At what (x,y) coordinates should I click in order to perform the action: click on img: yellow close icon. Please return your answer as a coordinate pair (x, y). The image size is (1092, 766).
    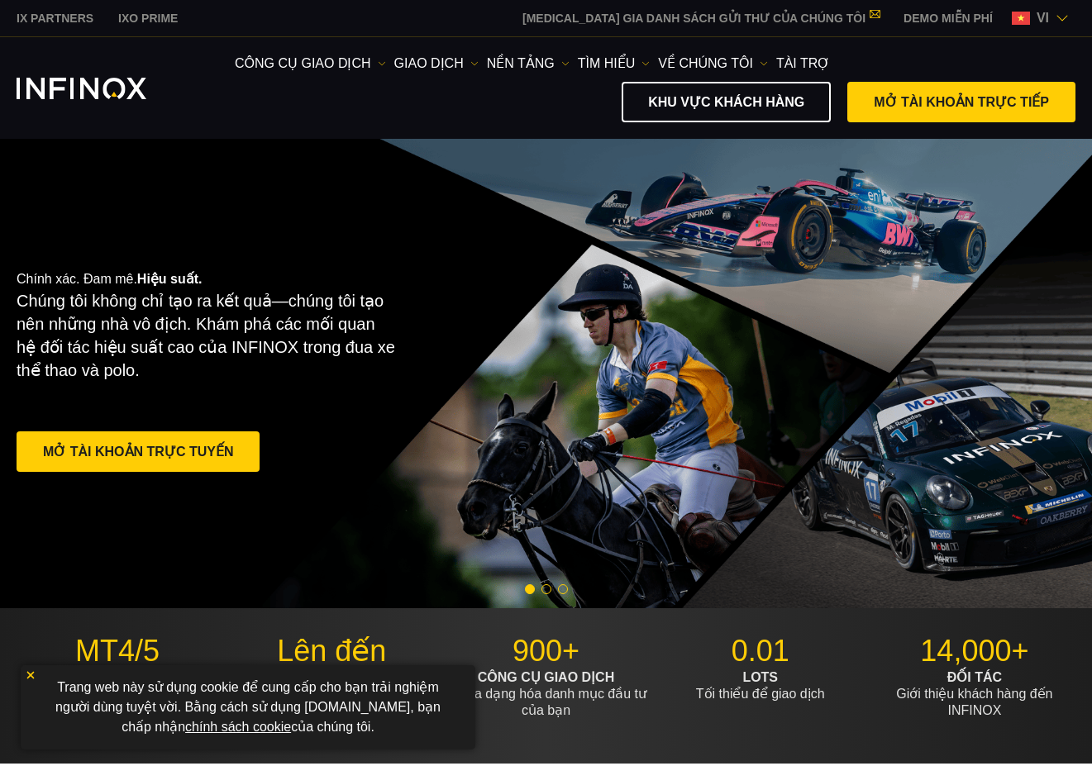
    Looking at the image, I should click on (31, 675).